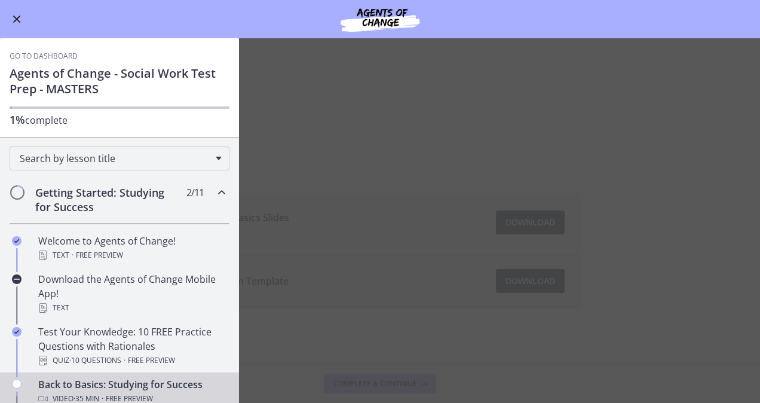 This screenshot has width=760, height=403. What do you see at coordinates (95, 360) in the screenshot?
I see `span: · 10 Questions` at bounding box center [95, 360].